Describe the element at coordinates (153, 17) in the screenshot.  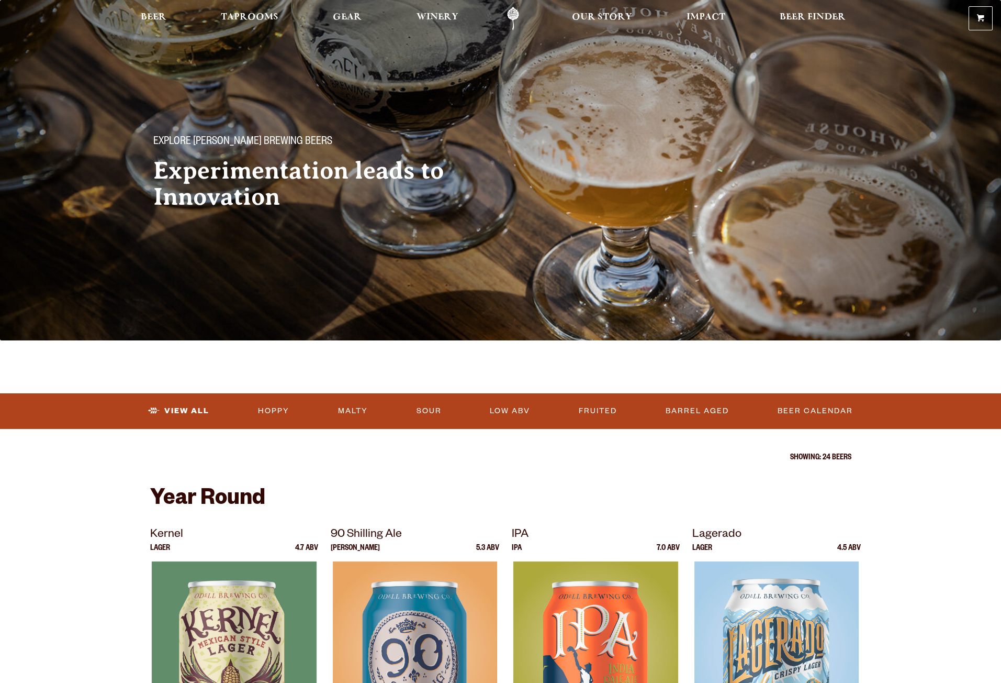
I see `span: Beer` at that location.